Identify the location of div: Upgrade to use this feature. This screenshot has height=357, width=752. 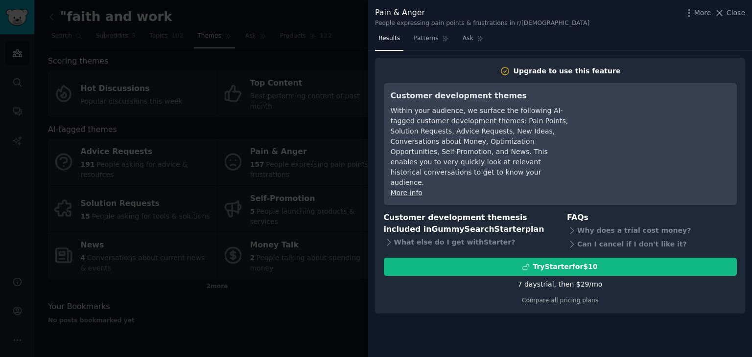
(567, 71).